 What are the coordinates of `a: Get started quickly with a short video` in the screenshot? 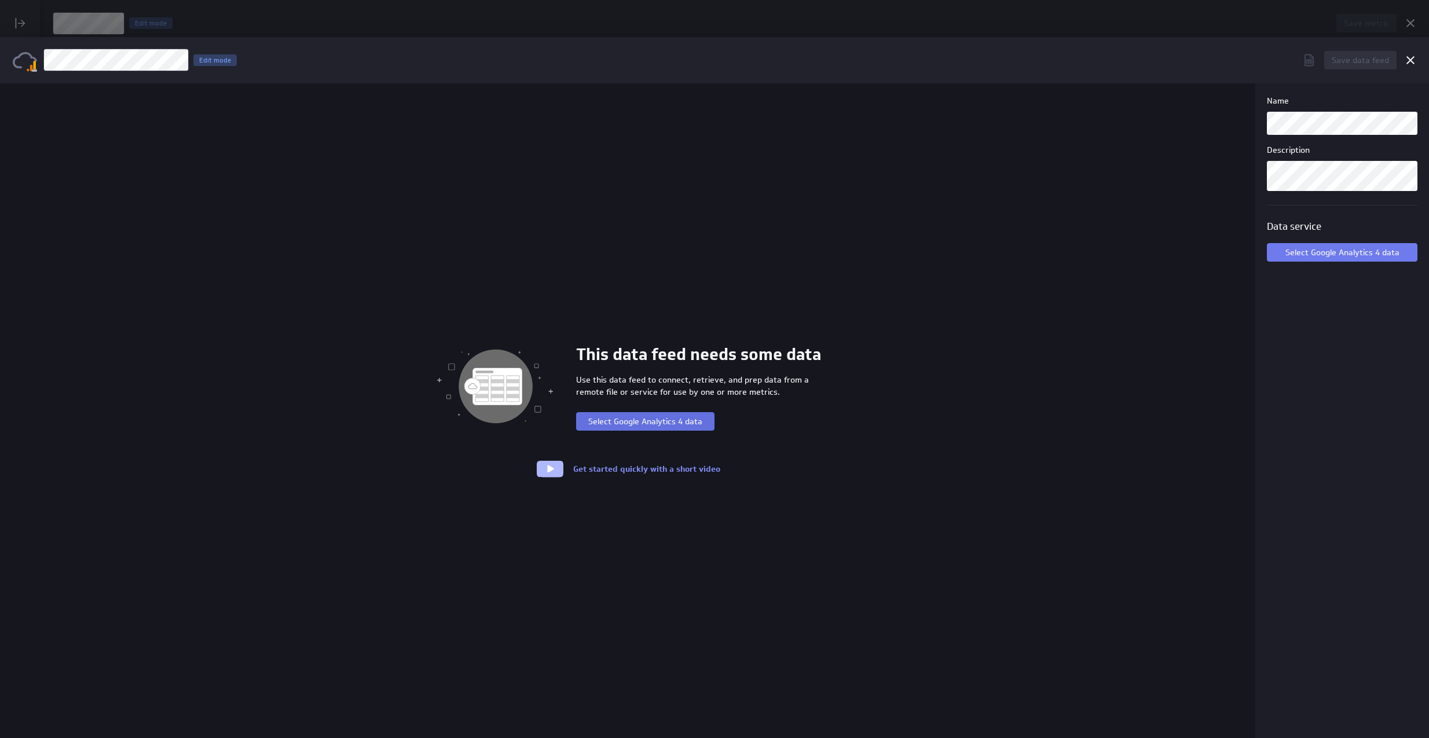 It's located at (647, 469).